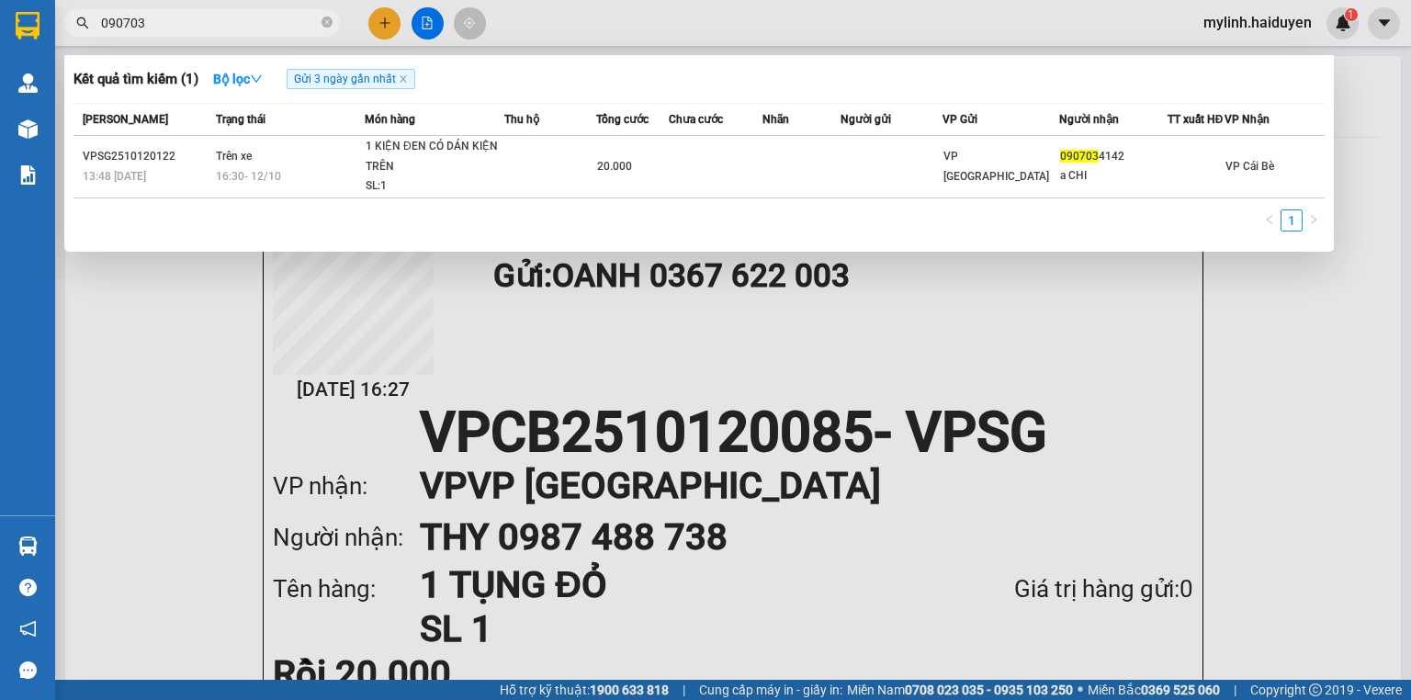 The image size is (1411, 700). What do you see at coordinates (28, 670) in the screenshot?
I see `span: message` at bounding box center [28, 670].